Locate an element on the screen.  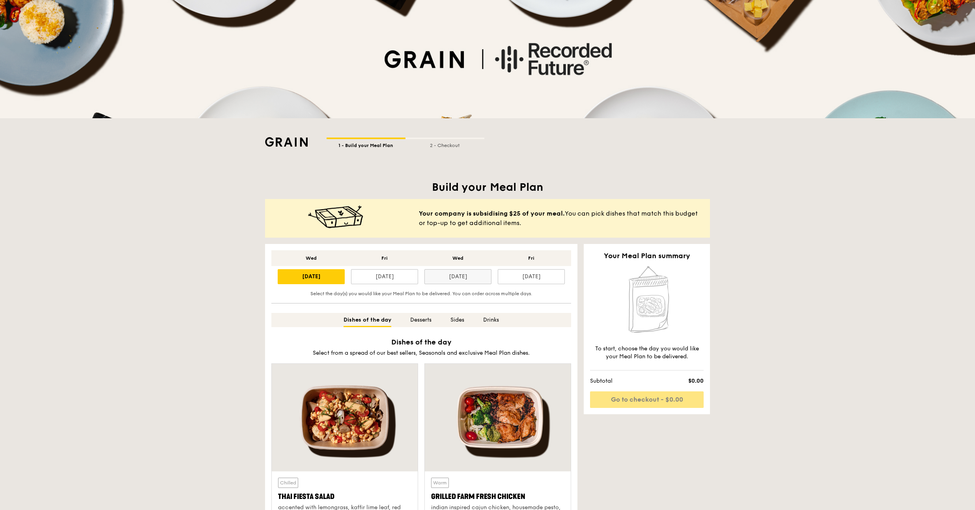
div: Desserts is located at coordinates (421, 320).